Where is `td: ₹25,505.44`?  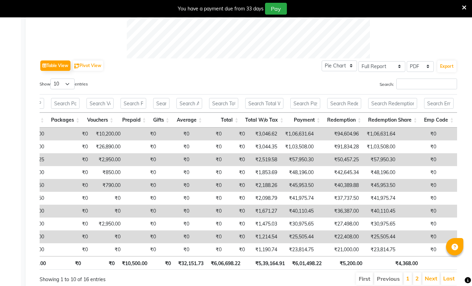
td: ₹25,505.44 is located at coordinates (299, 237).